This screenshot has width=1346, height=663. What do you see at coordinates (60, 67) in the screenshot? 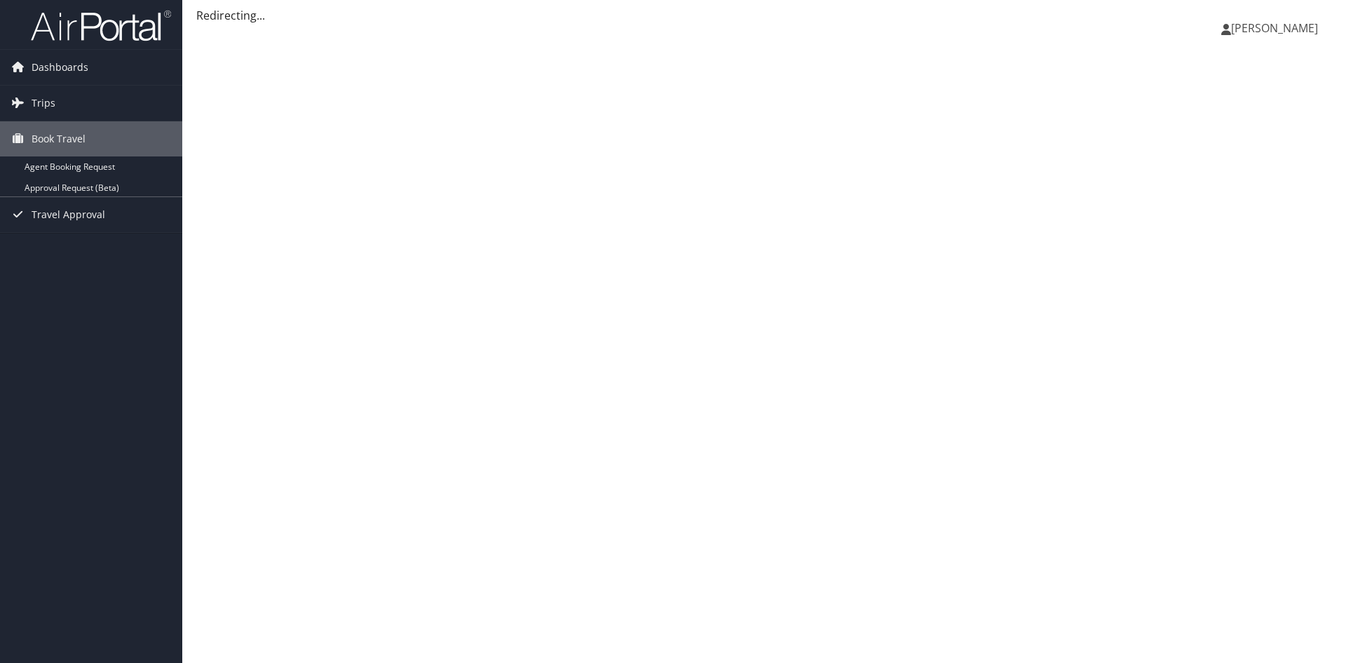
I see `span: Dashboards` at bounding box center [60, 67].